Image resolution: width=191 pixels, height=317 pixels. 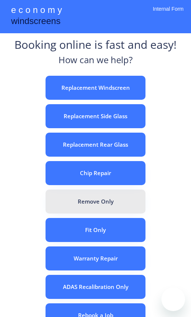 I want to click on div: How can we help?, so click(x=95, y=62).